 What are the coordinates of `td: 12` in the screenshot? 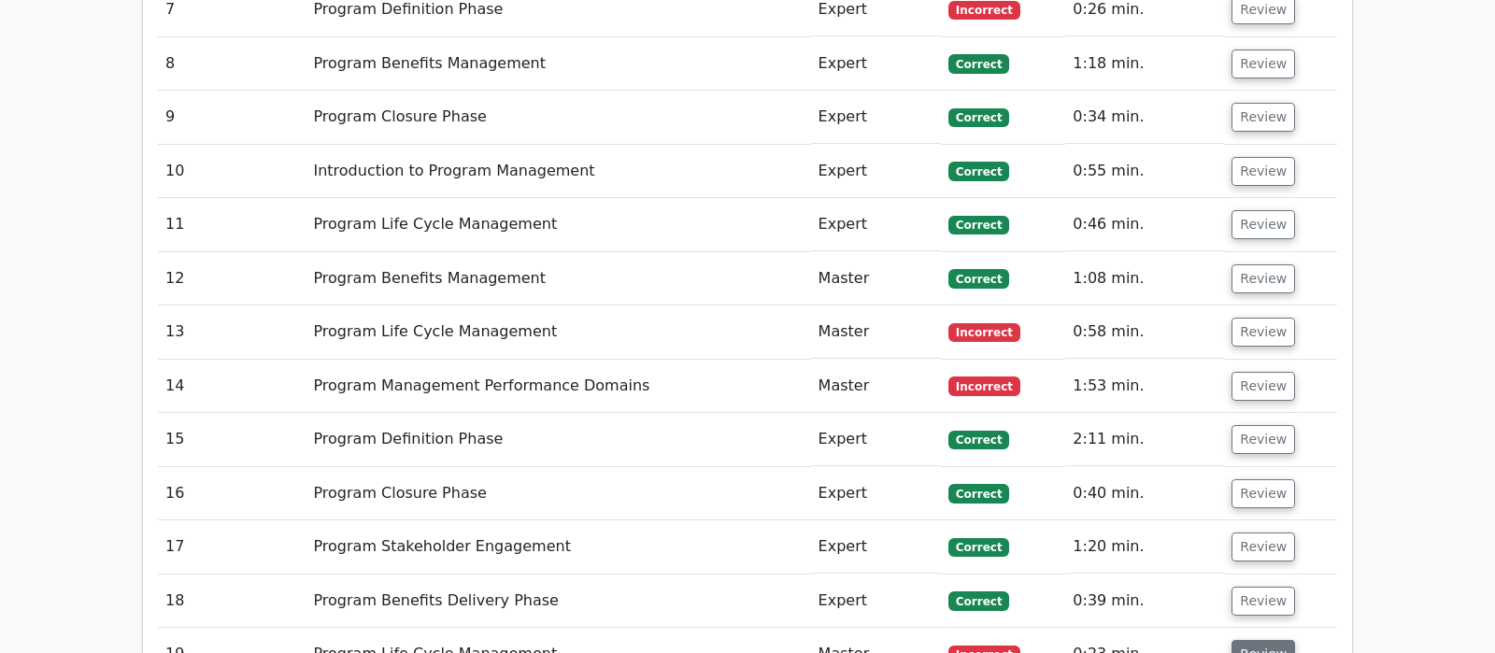 It's located at (232, 278).